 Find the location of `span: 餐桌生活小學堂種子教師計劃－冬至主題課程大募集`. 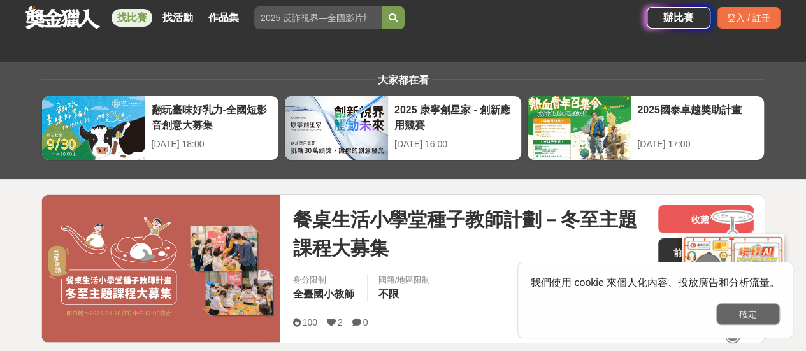

span: 餐桌生活小學堂種子教師計劃－冬至主題課程大募集 is located at coordinates (470, 234).